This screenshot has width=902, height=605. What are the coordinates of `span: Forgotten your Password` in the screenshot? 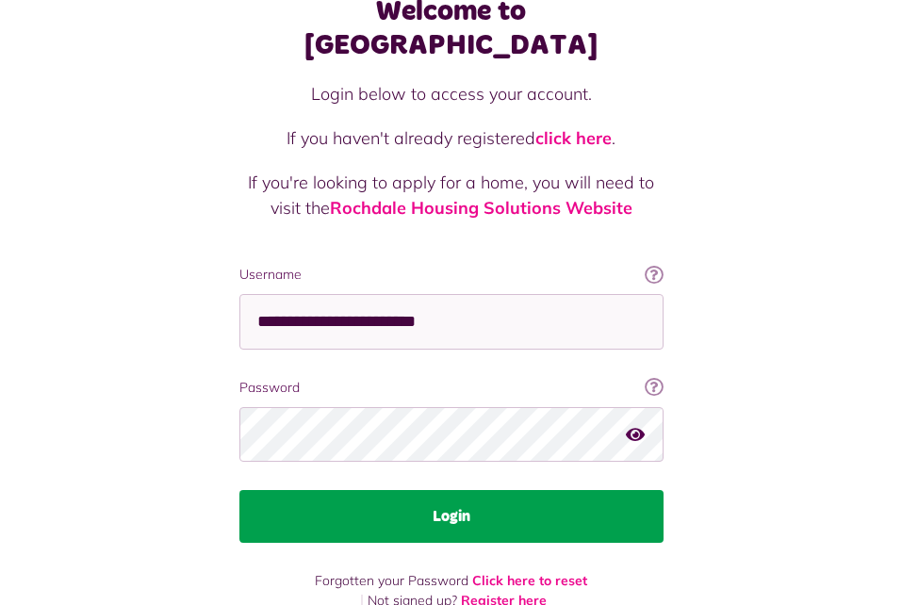 It's located at (391, 580).